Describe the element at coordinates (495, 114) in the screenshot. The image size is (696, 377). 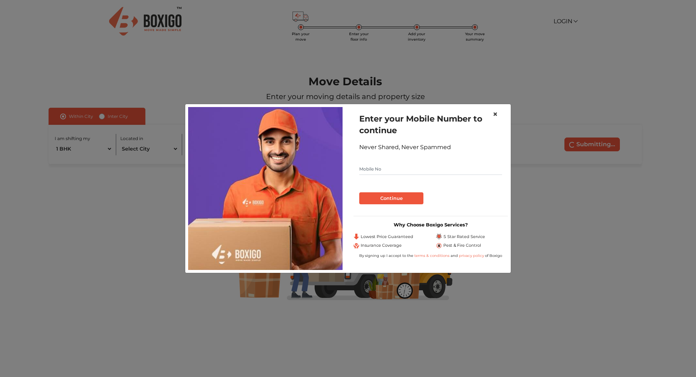
I see `button: Close` at that location.